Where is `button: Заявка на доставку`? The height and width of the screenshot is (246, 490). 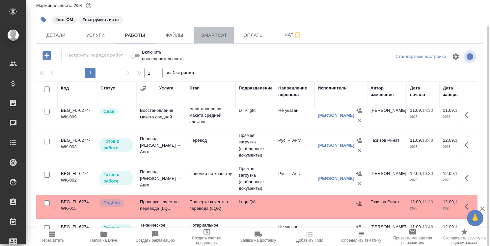
button: Заявка на доставку is located at coordinates (258, 237).